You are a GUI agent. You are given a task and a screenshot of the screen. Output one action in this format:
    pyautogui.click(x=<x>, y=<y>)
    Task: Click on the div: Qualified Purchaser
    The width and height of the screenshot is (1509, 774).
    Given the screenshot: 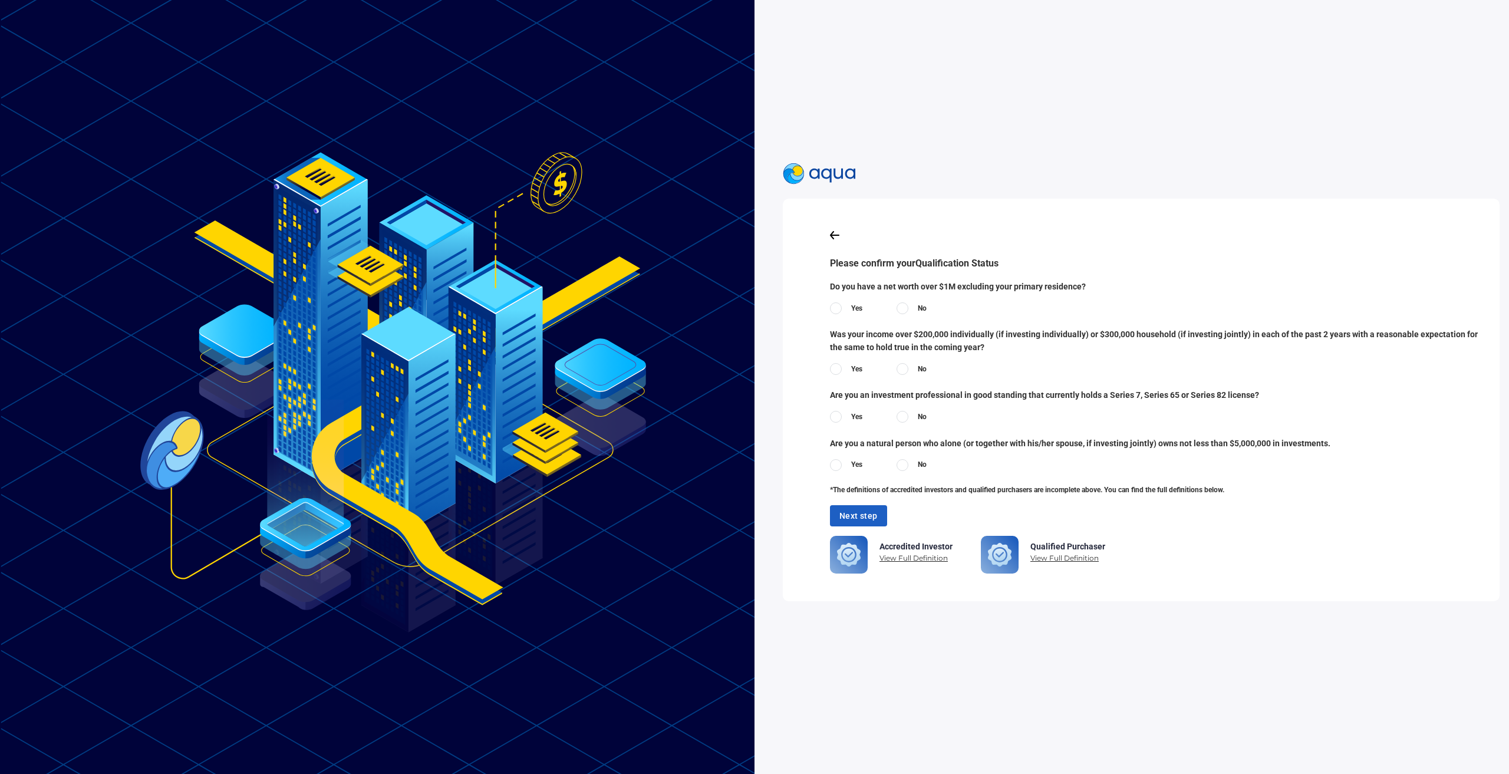 What is the action you would take?
    pyautogui.click(x=1067, y=546)
    